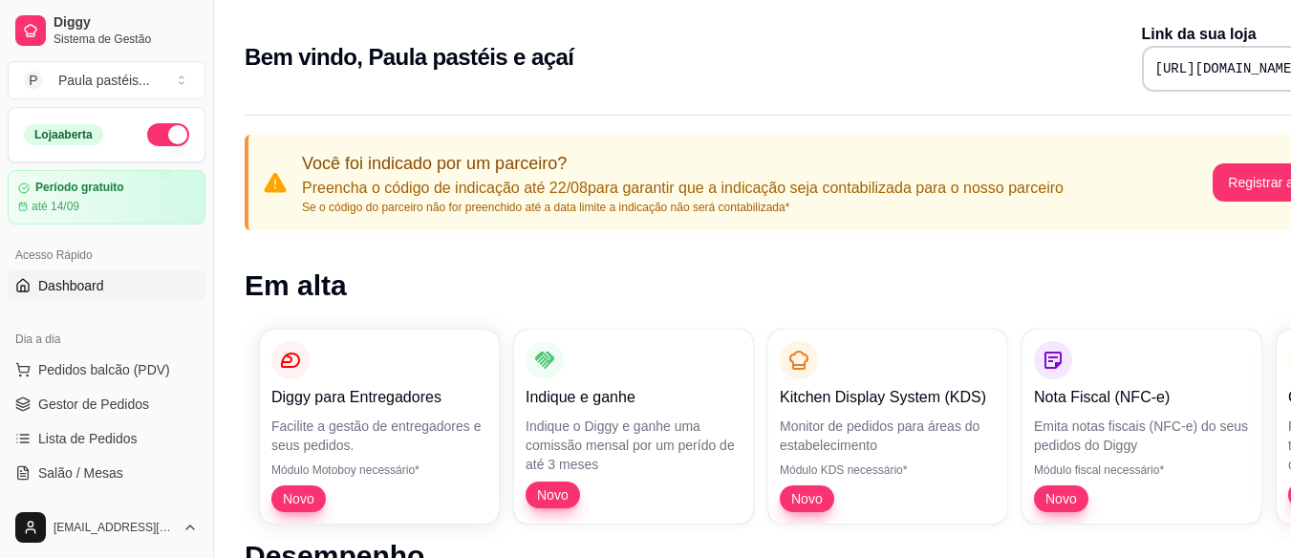 The height and width of the screenshot is (558, 1291). What do you see at coordinates (55, 206) in the screenshot?
I see `article: até 14/09` at bounding box center [55, 206].